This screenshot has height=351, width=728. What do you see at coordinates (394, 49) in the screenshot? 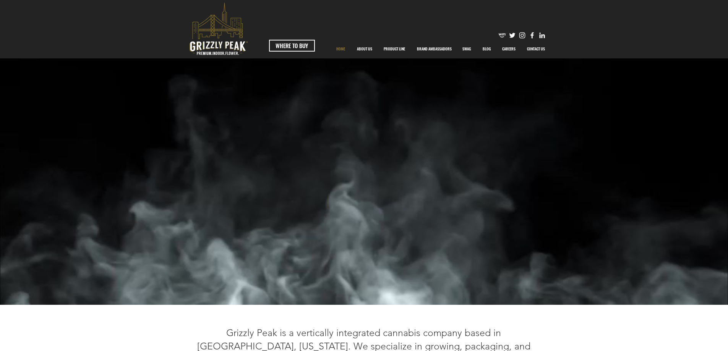
I see `p: PRODUCT LINE` at bounding box center [394, 49].